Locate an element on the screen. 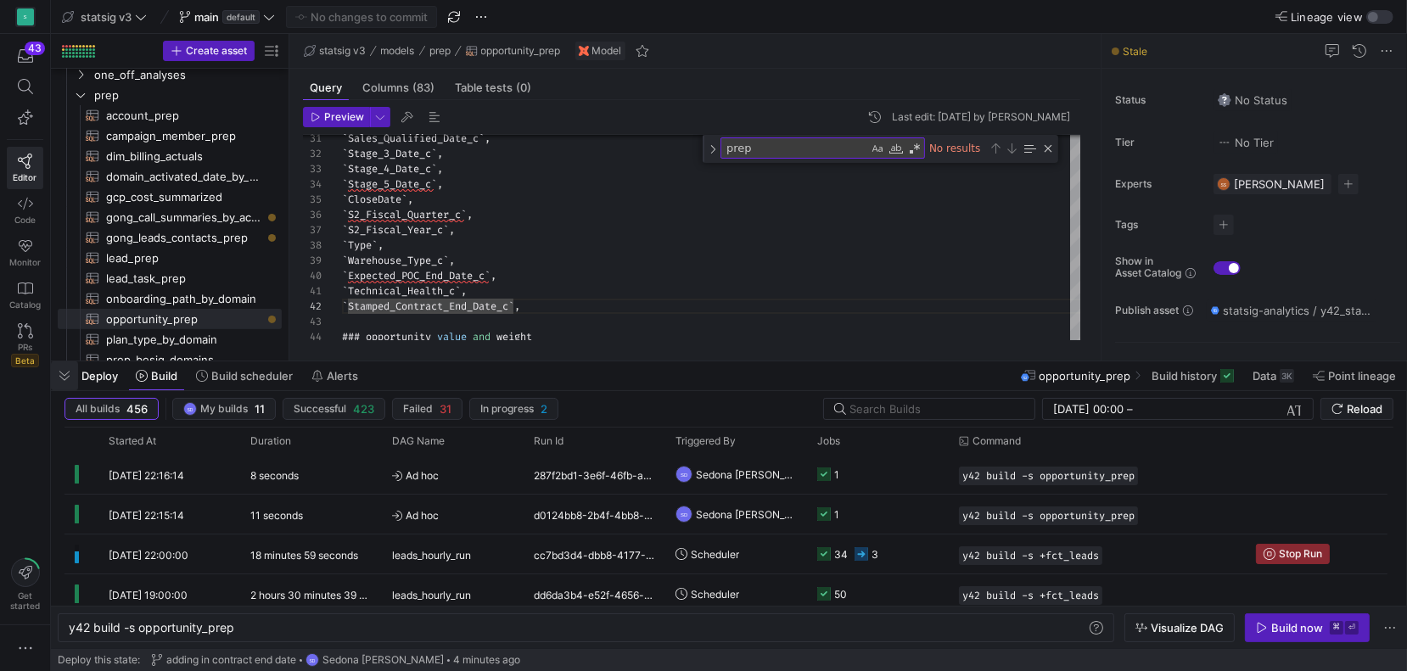  button: Build history is located at coordinates (1193, 376).